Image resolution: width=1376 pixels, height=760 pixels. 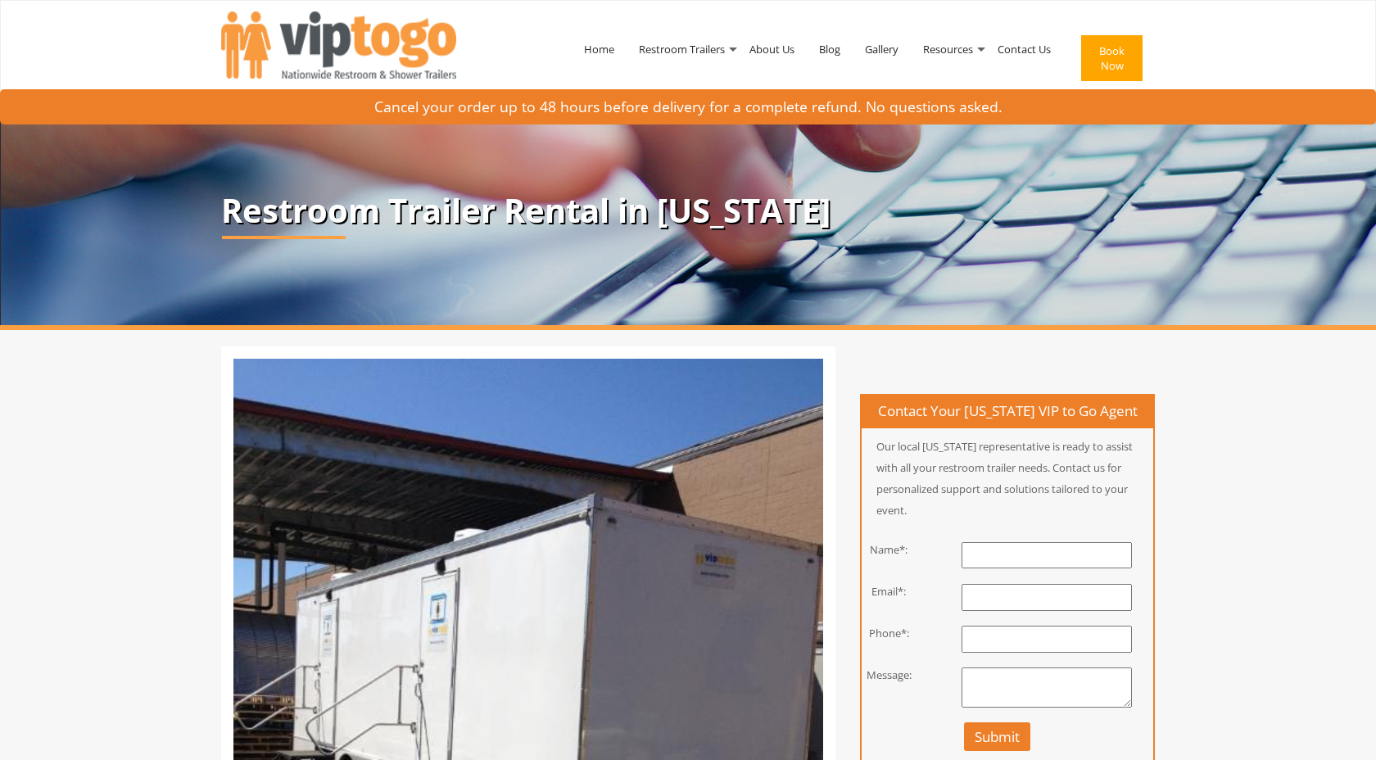 I want to click on a: Contact Us, so click(x=1024, y=49).